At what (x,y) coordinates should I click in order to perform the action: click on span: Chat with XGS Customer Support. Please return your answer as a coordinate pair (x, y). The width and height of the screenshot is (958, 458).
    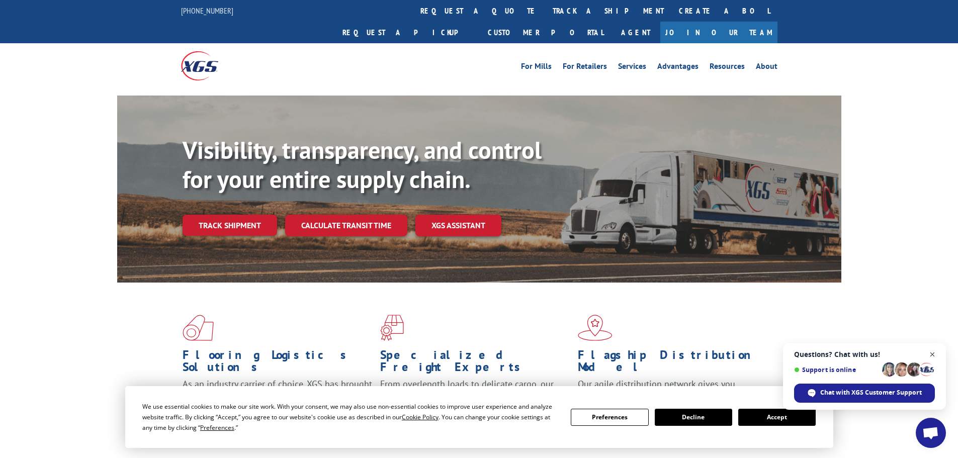
    Looking at the image, I should click on (871, 393).